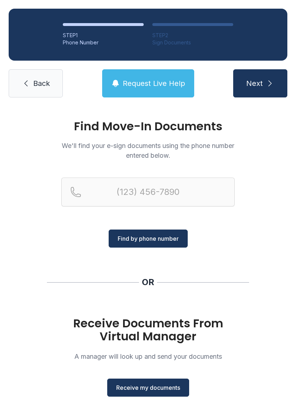  Describe the element at coordinates (193, 43) in the screenshot. I see `div: Sign Documents` at that location.